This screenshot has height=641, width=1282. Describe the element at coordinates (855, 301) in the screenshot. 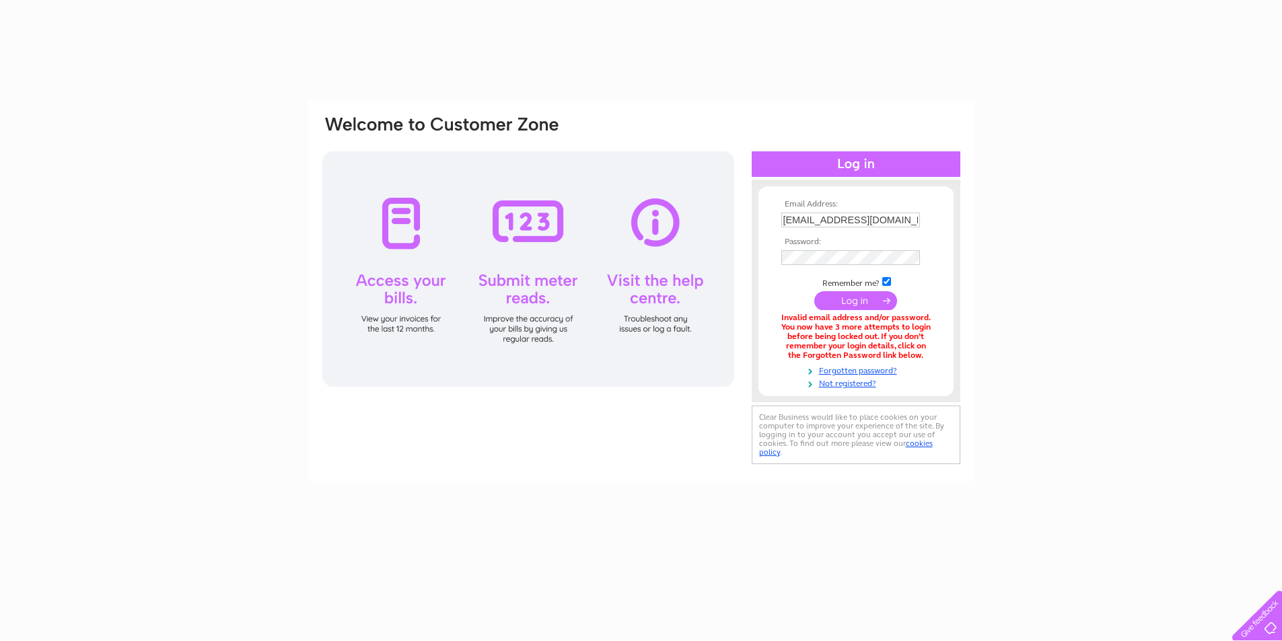

I see `input: Submit` at that location.